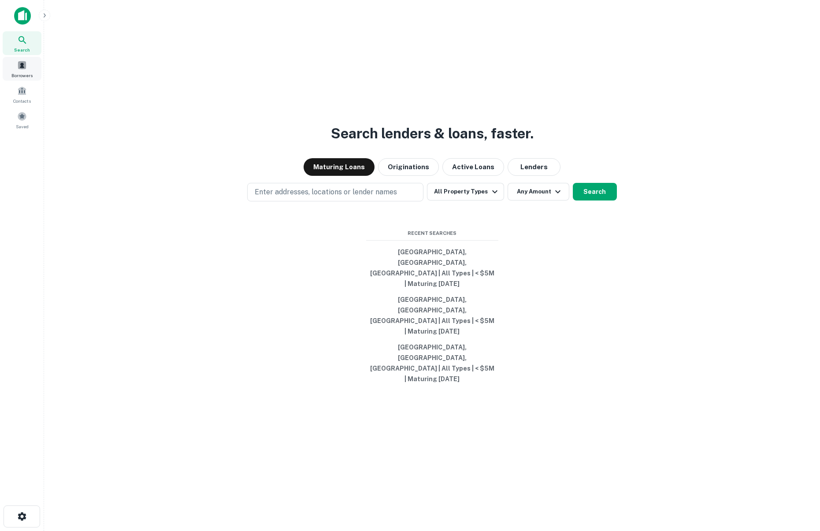 The width and height of the screenshot is (820, 531). What do you see at coordinates (22, 126) in the screenshot?
I see `span: Saved` at bounding box center [22, 126].